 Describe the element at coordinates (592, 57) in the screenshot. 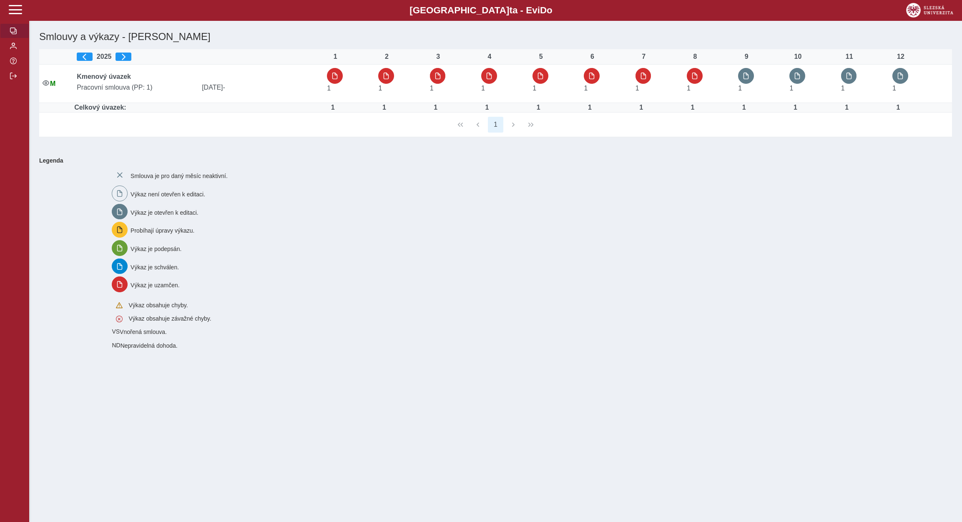

I see `div: 6` at that location.